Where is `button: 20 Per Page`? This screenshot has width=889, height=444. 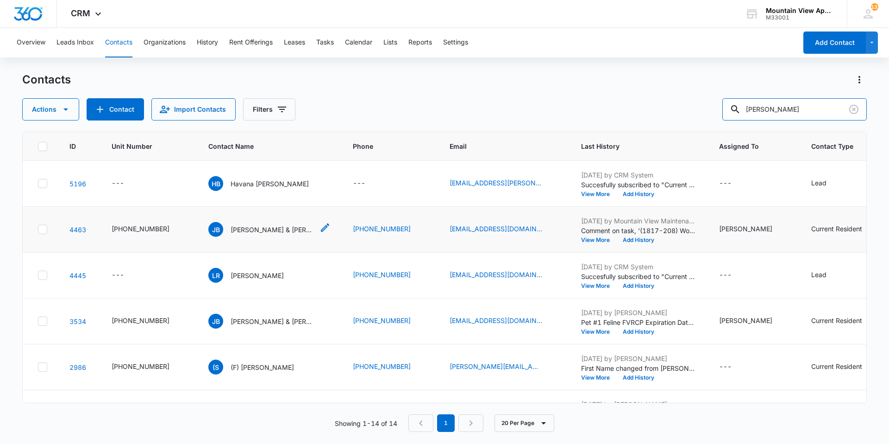 button: 20 Per Page is located at coordinates (524, 423).